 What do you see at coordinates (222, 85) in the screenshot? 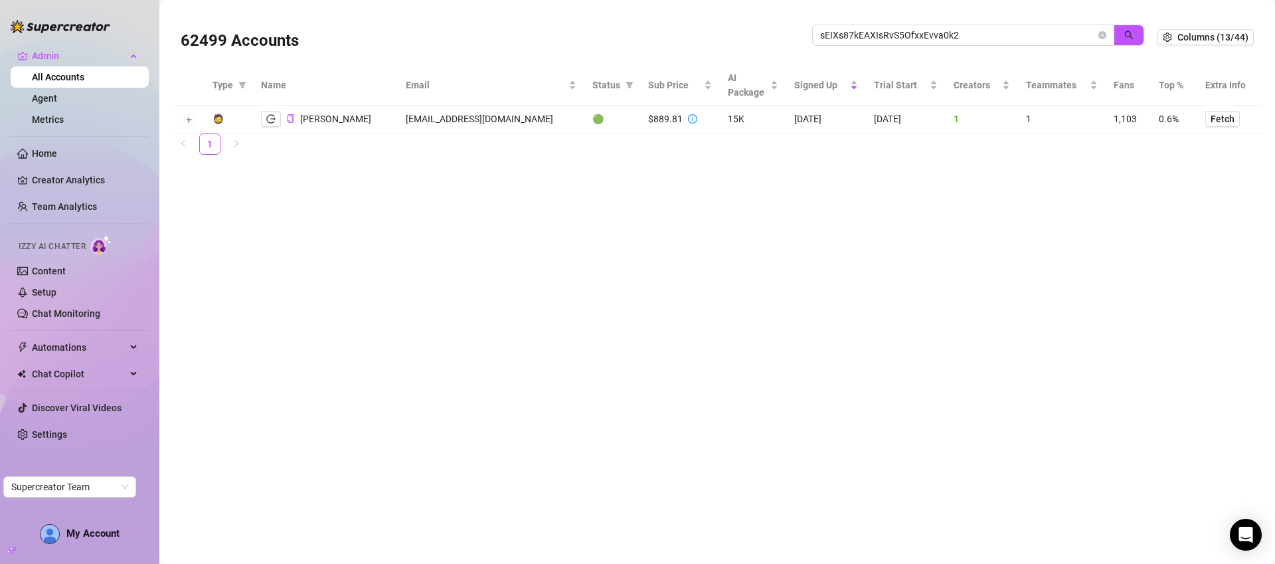
I see `span: Type` at bounding box center [222, 85].